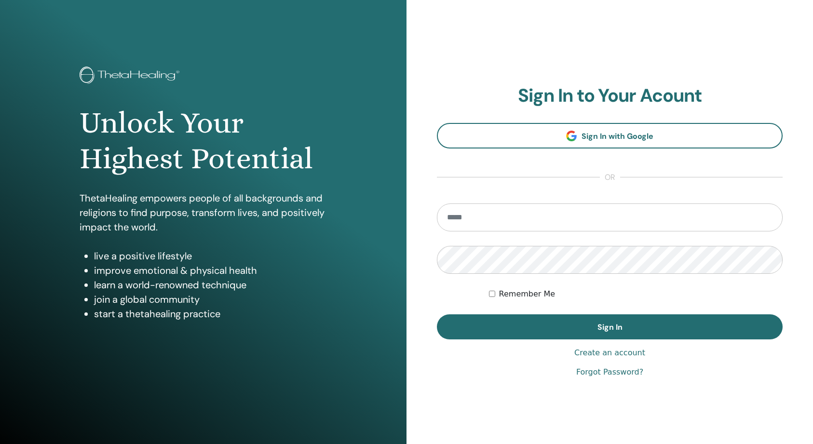  Describe the element at coordinates (635, 294) in the screenshot. I see `div: Keep me authenticated indefinitely or until I manually logout` at that location.